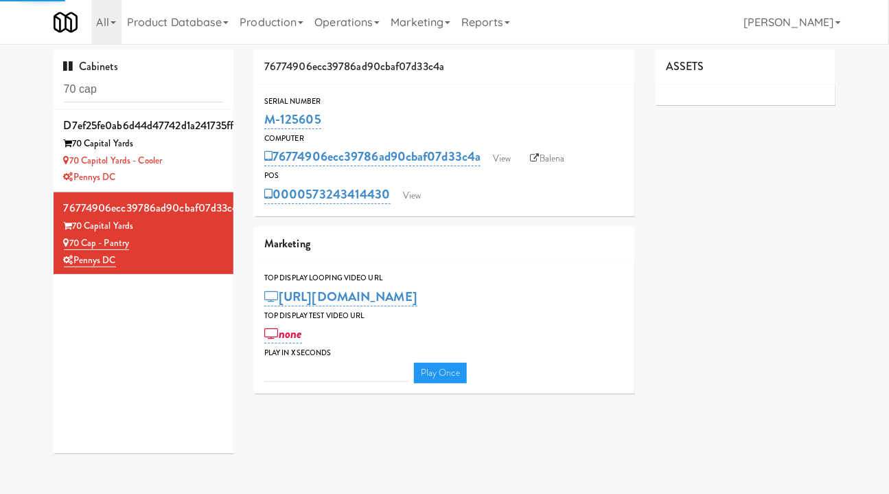 The height and width of the screenshot is (494, 889). Describe the element at coordinates (287, 243) in the screenshot. I see `span: Marketing` at that location.